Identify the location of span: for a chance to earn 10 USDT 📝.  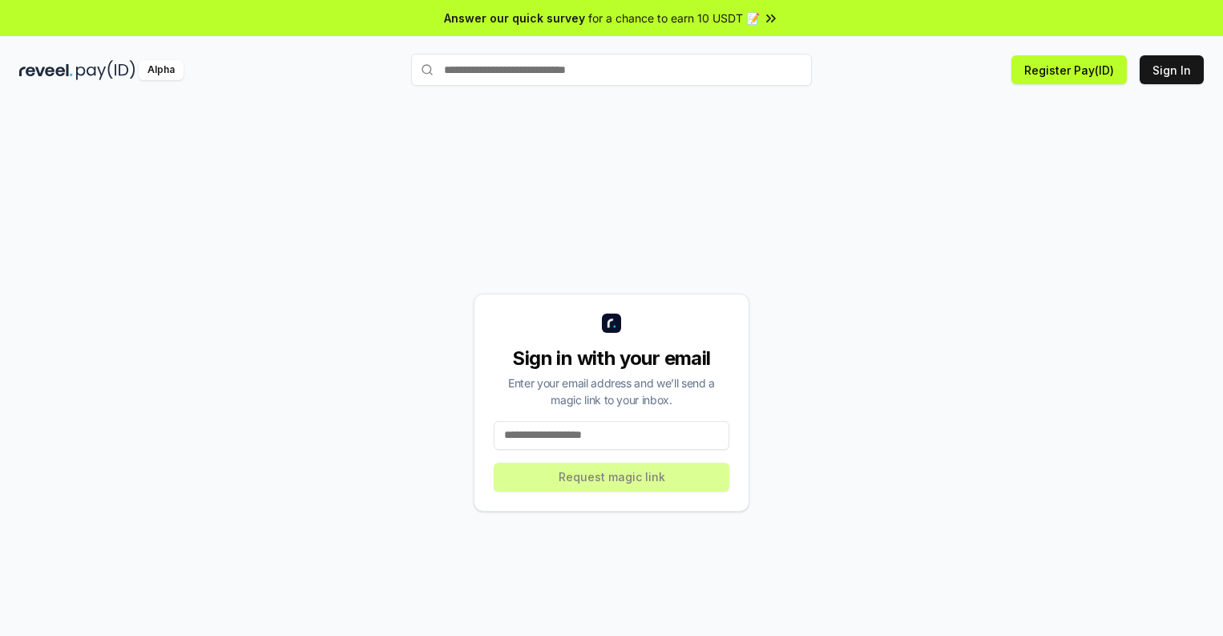
(674, 18).